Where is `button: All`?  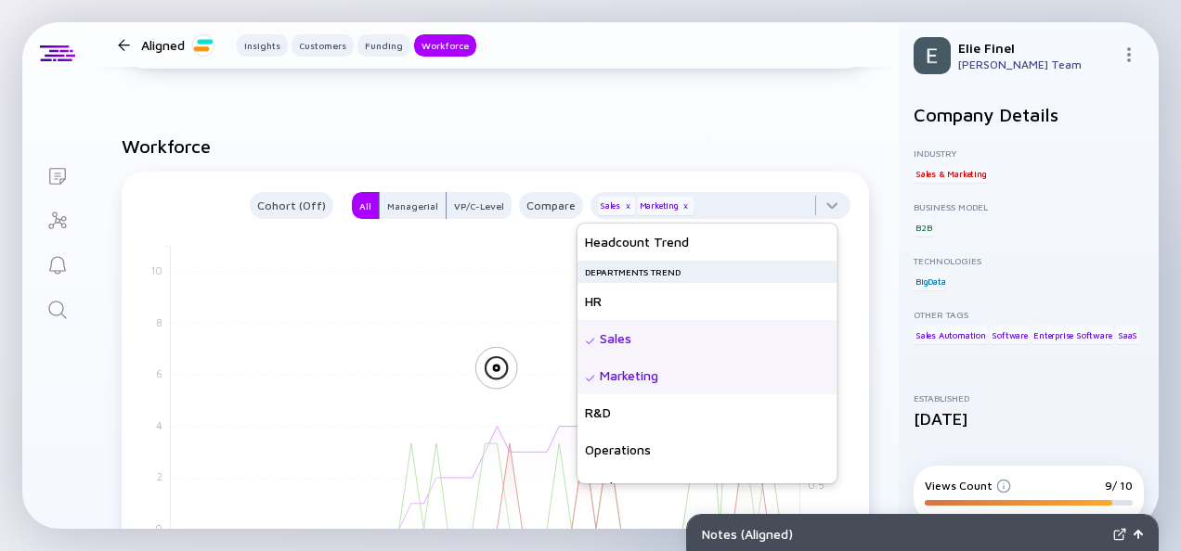
button: All is located at coordinates (365, 205).